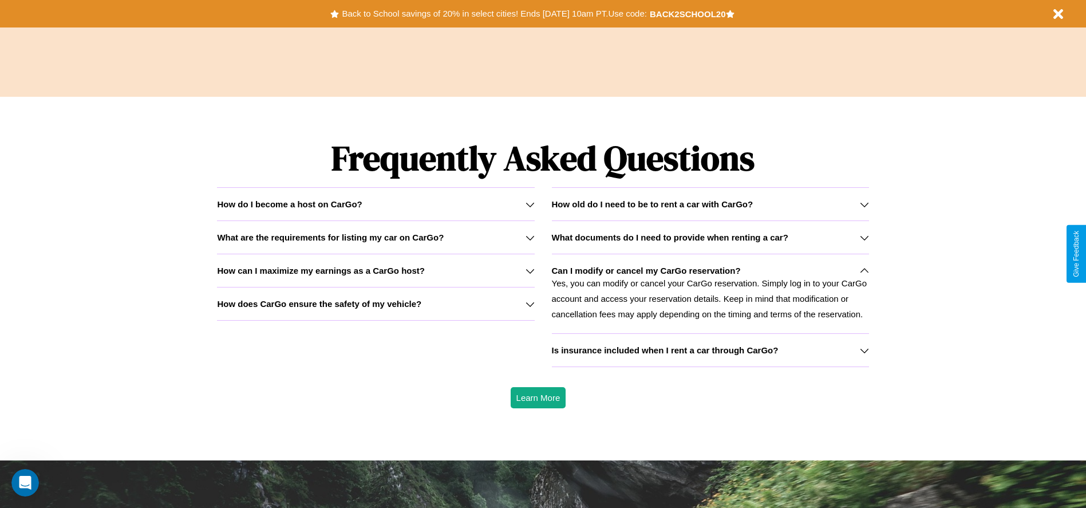  I want to click on h1: Frequently Asked Questions, so click(543, 158).